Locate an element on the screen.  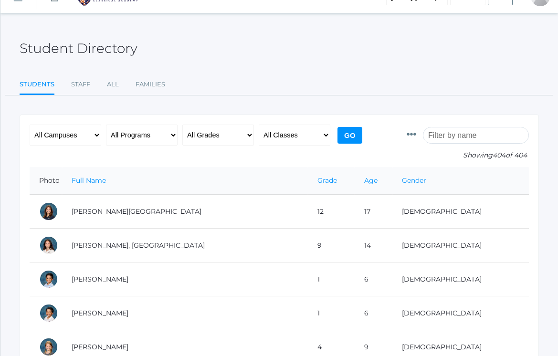
a: Grade is located at coordinates (327, 180).